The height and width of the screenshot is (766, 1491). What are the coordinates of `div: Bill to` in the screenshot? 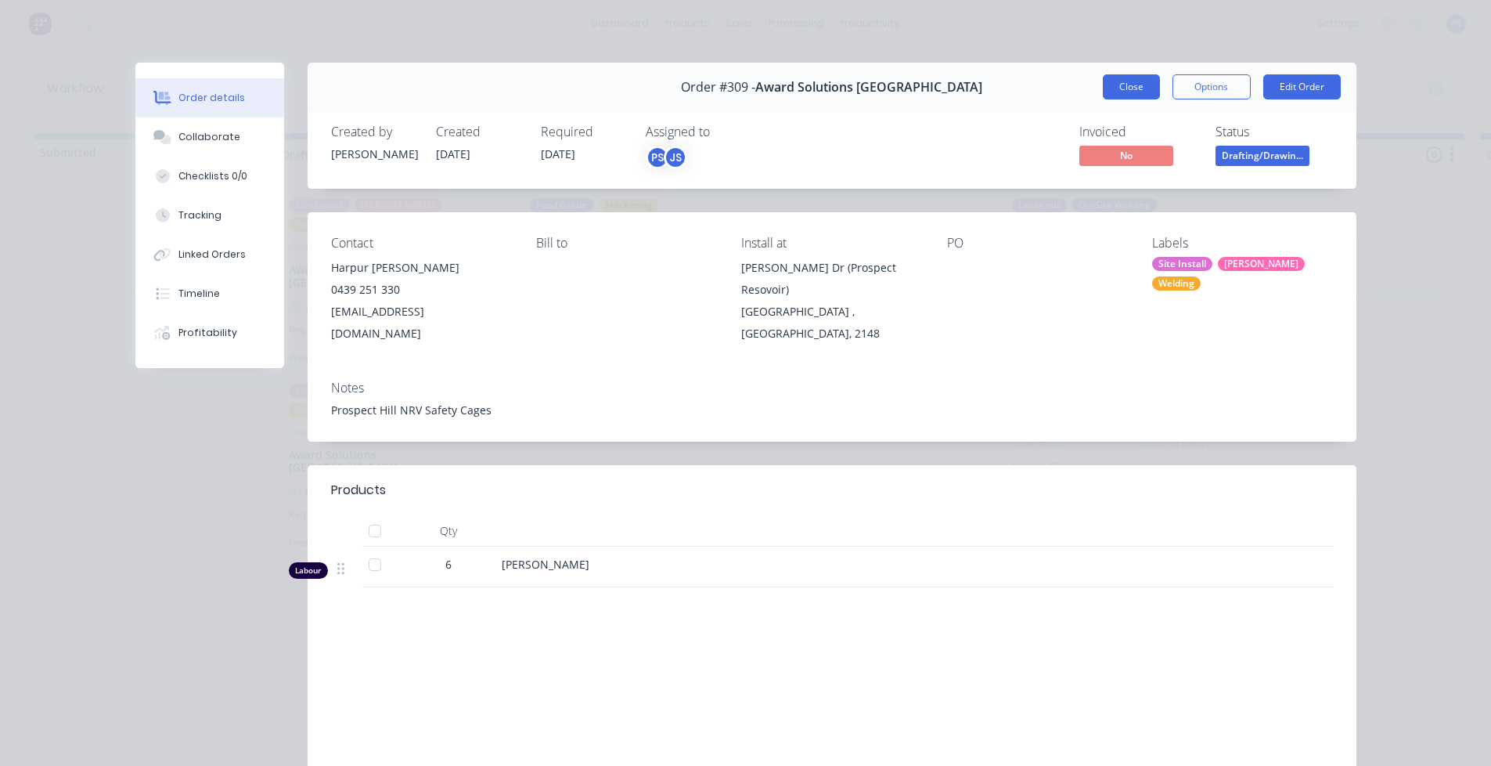 It's located at (626, 243).